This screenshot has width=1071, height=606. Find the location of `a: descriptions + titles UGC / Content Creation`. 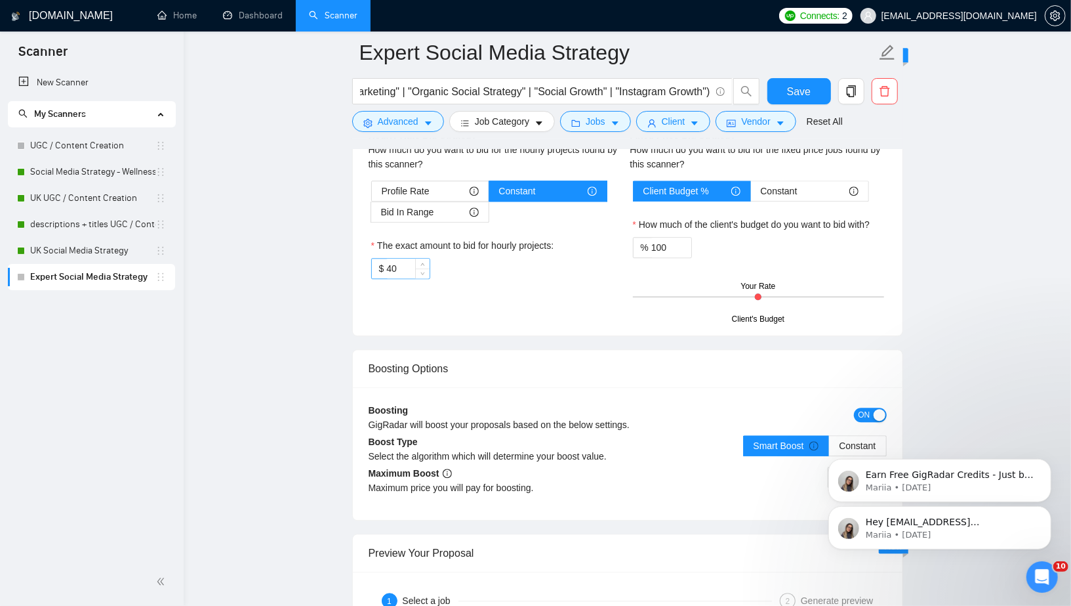

a: descriptions + titles UGC / Content Creation is located at coordinates (92, 224).